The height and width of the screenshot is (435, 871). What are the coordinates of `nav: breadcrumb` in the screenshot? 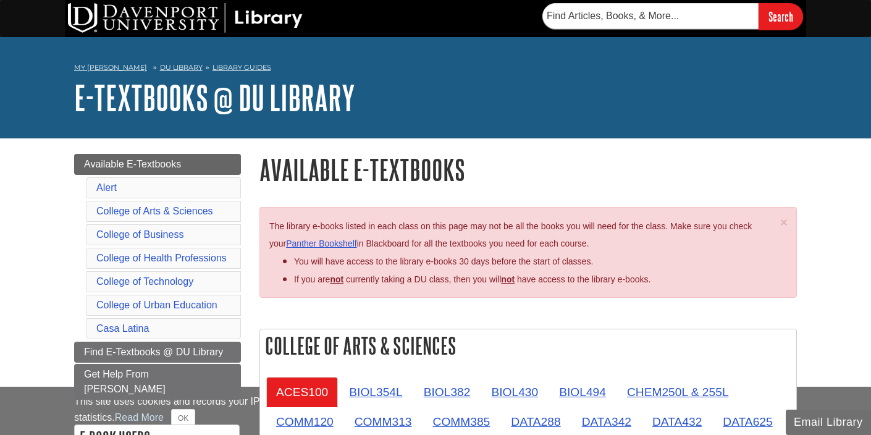 It's located at (435, 69).